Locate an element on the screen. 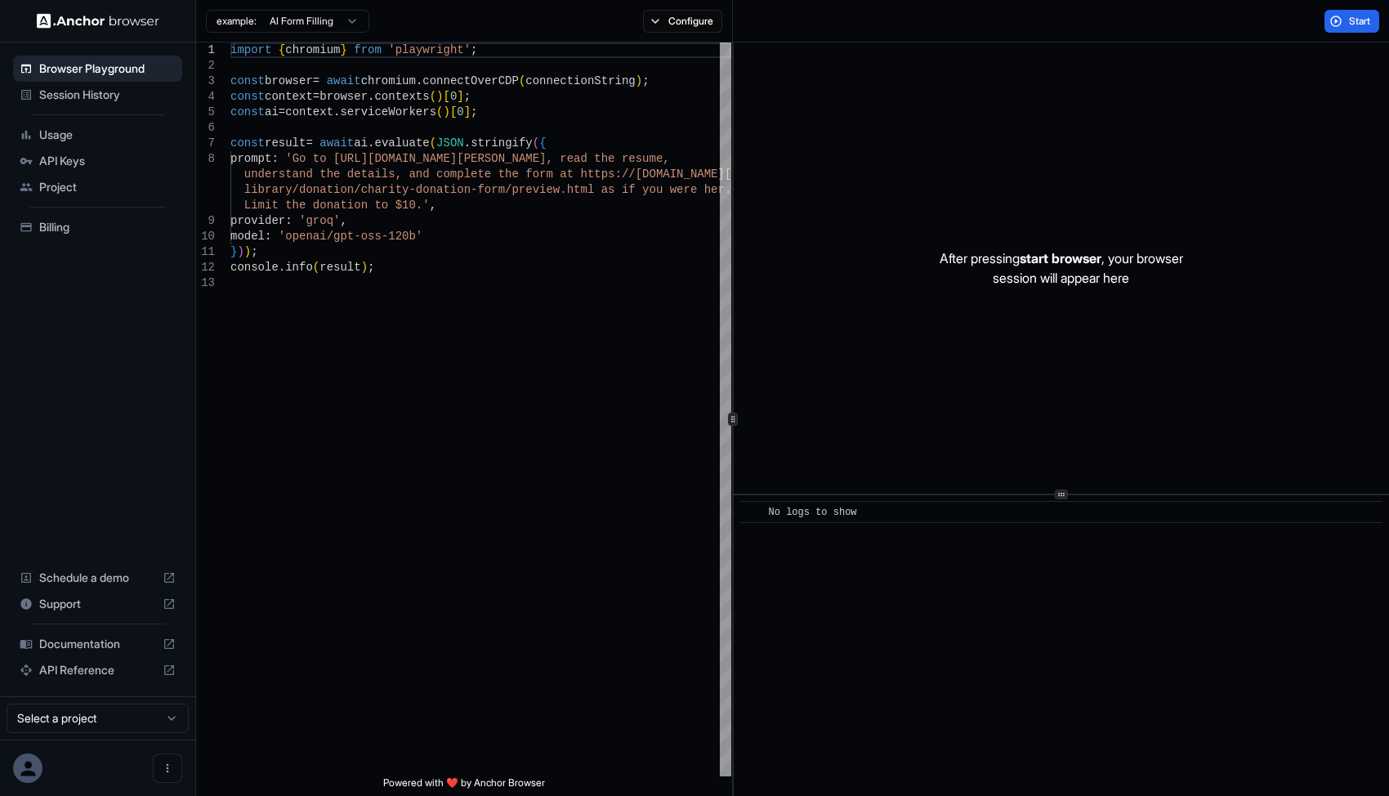 The image size is (1389, 796). span: 'groq' is located at coordinates (319, 221).